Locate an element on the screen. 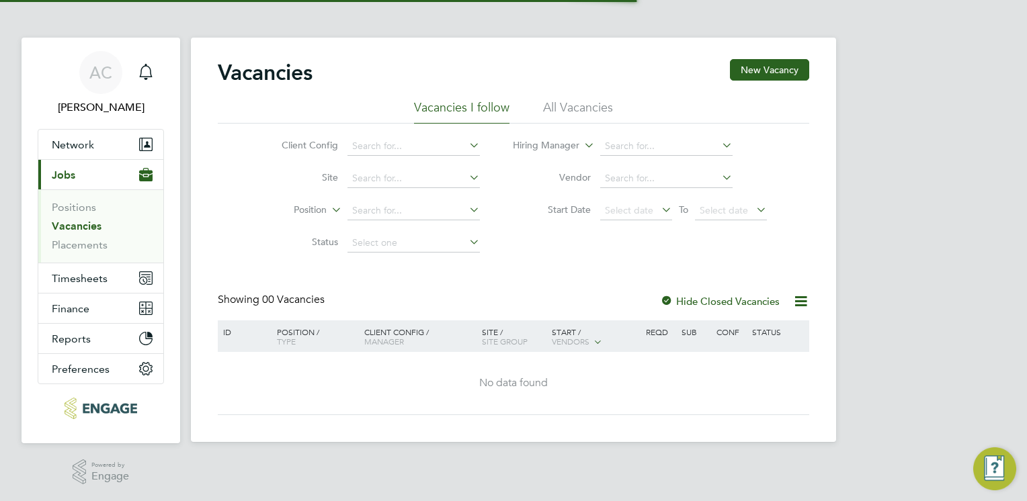  div: Conf is located at coordinates (730, 332).